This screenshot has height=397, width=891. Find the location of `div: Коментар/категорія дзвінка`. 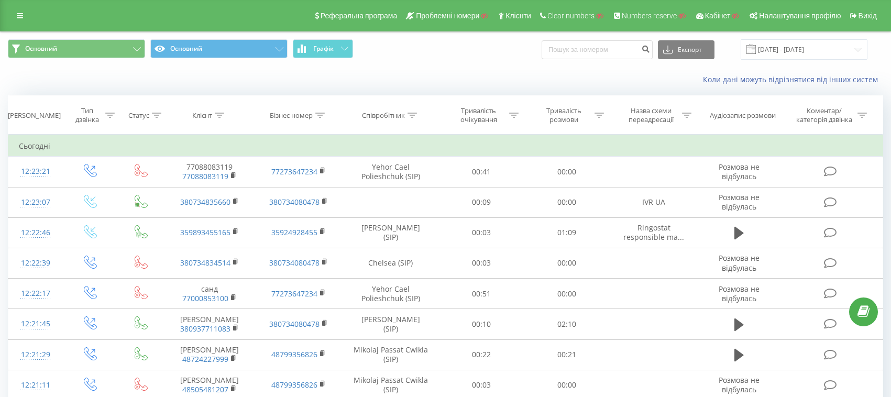

div: Коментар/категорія дзвінка is located at coordinates (824, 115).